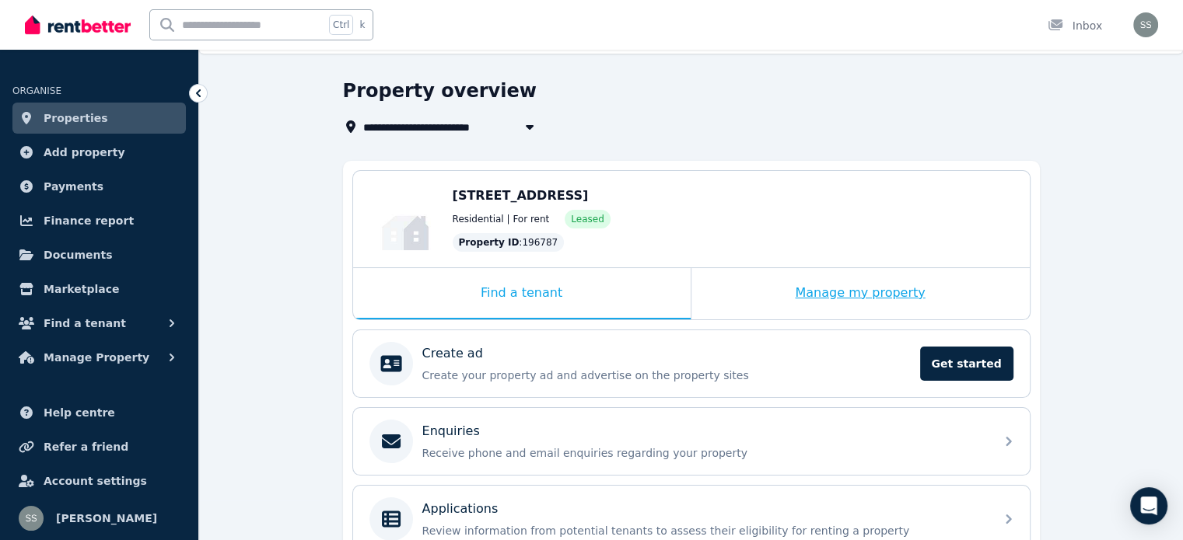  What do you see at coordinates (967, 364) in the screenshot?
I see `span: Get started` at bounding box center [967, 364].